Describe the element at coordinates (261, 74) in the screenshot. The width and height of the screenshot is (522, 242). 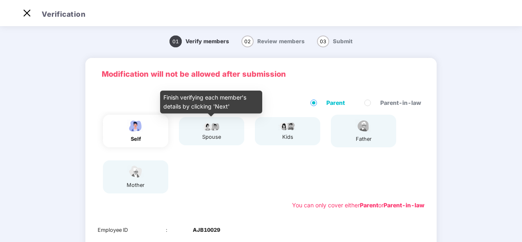
I see `p: Modification will not be allowed after submission` at that location.